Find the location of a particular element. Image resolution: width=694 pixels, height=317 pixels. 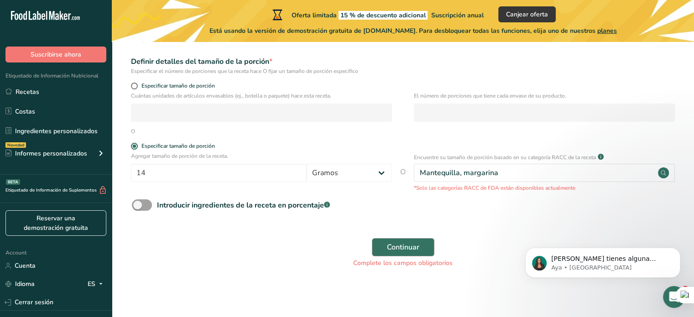

span: Suscripción anual is located at coordinates (457, 15).